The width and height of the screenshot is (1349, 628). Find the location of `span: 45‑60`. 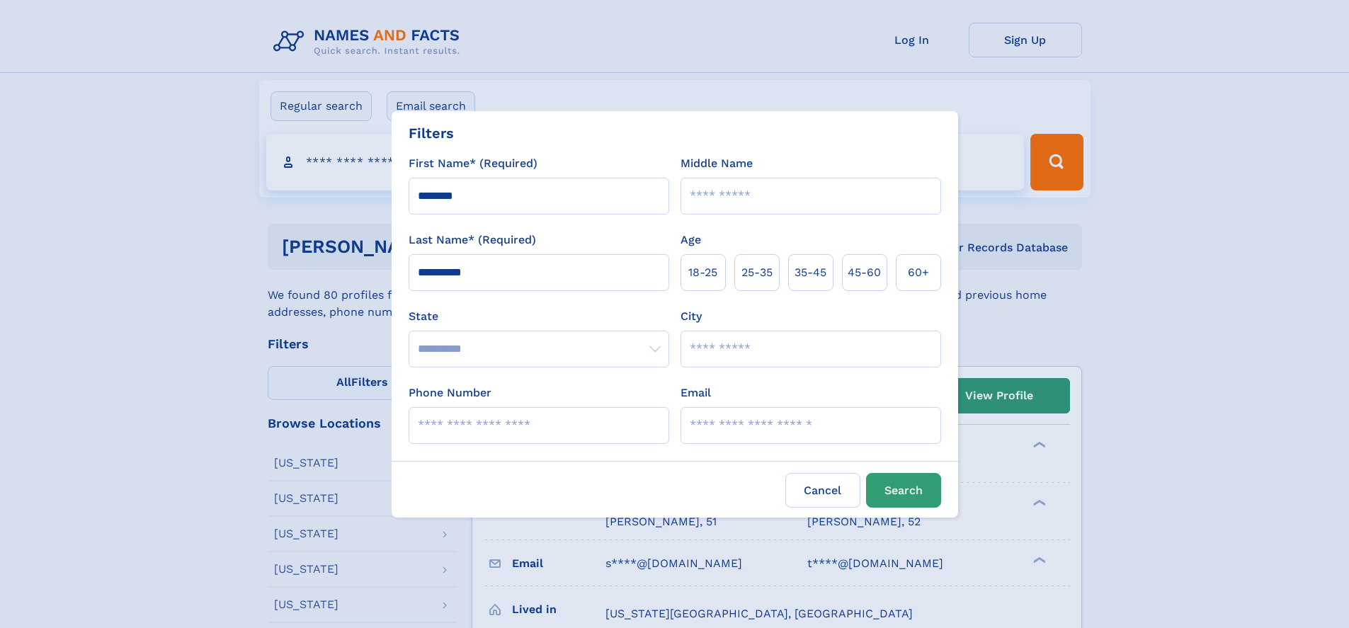

span: 45‑60 is located at coordinates (864, 273).